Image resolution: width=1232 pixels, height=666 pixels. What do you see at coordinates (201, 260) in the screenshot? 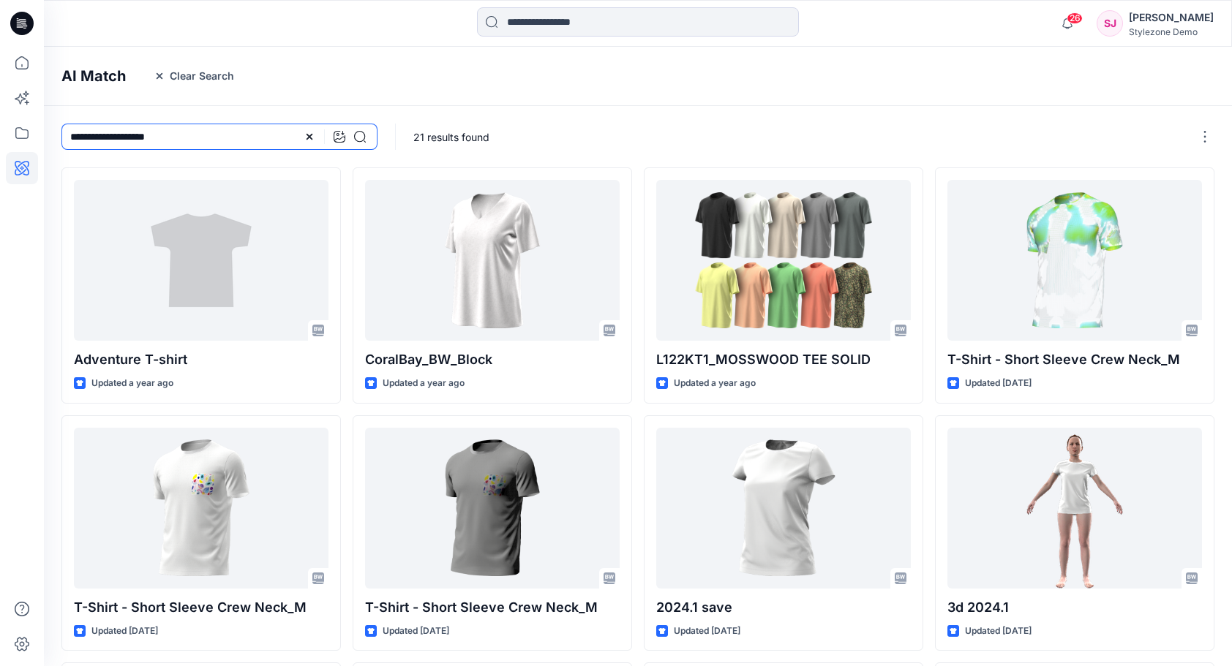
I see `a: Adventure T-shirt` at bounding box center [201, 260].